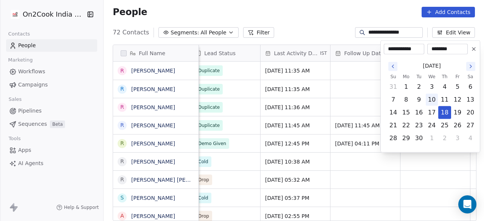  Describe the element at coordinates (471, 77) in the screenshot. I see `th: Saturday` at that location.